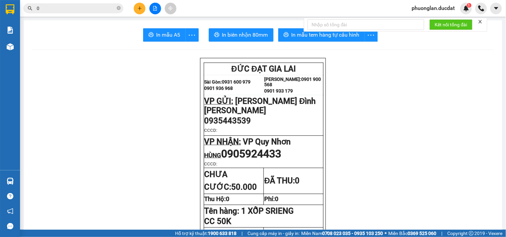 The image size is (506, 237). What do you see at coordinates (155, 8) in the screenshot?
I see `span: file-add` at bounding box center [155, 8].